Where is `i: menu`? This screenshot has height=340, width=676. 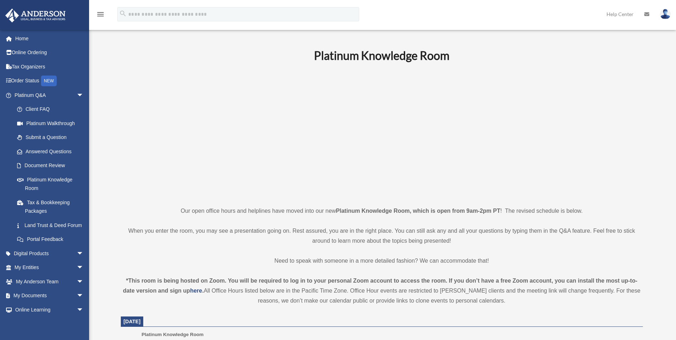 i: menu is located at coordinates (100, 14).